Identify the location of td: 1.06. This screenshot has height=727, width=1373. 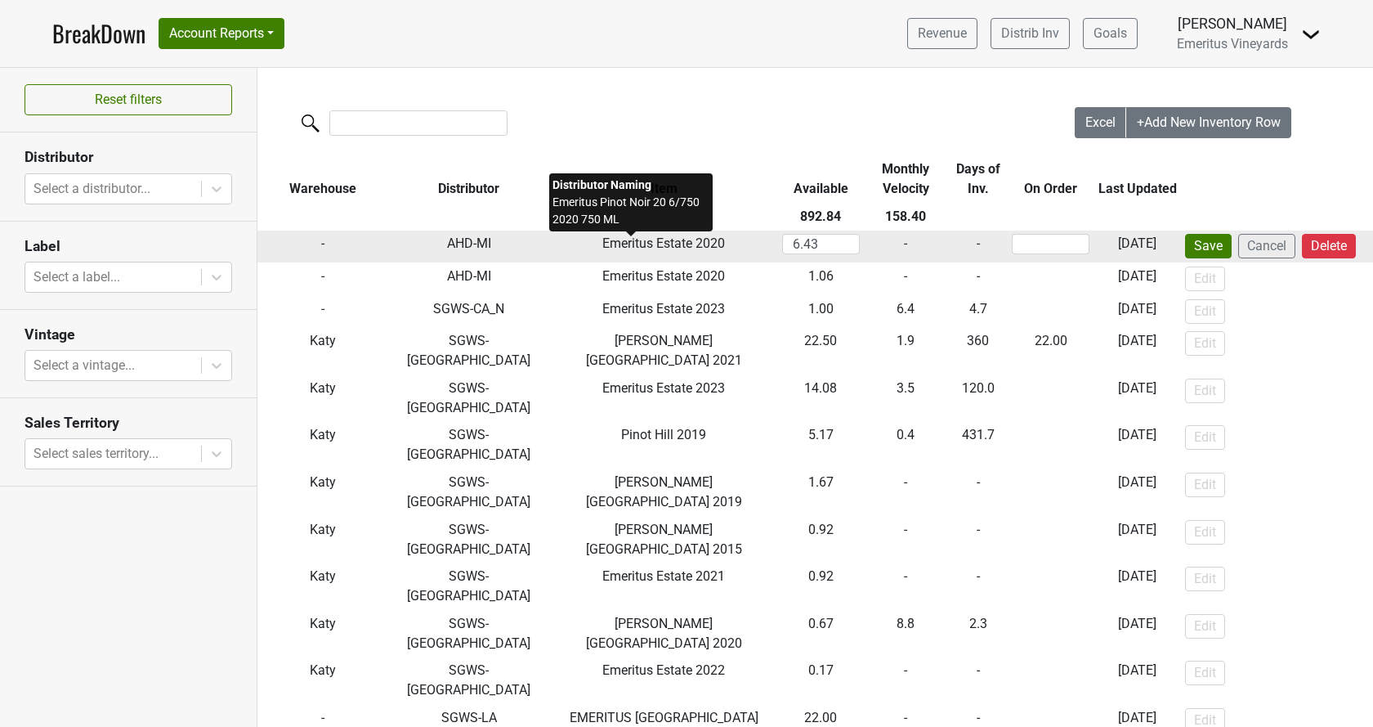
(821, 279).